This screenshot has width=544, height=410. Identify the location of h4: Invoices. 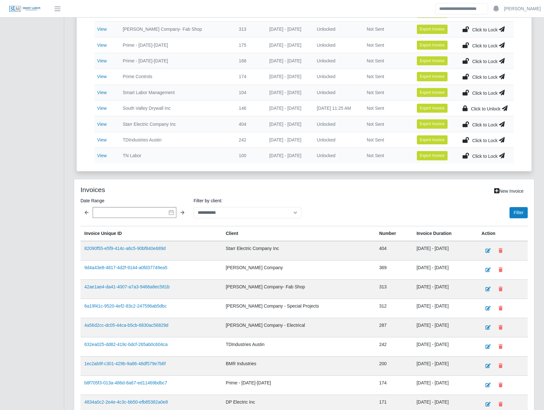
(171, 189).